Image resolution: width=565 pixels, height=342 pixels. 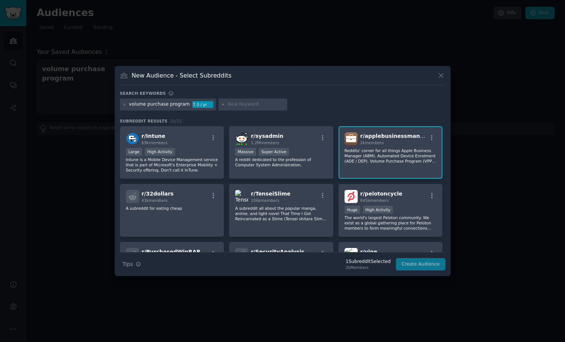 What do you see at coordinates (270, 194) in the screenshot?
I see `span: r/ TenseiSlime` at bounding box center [270, 194].